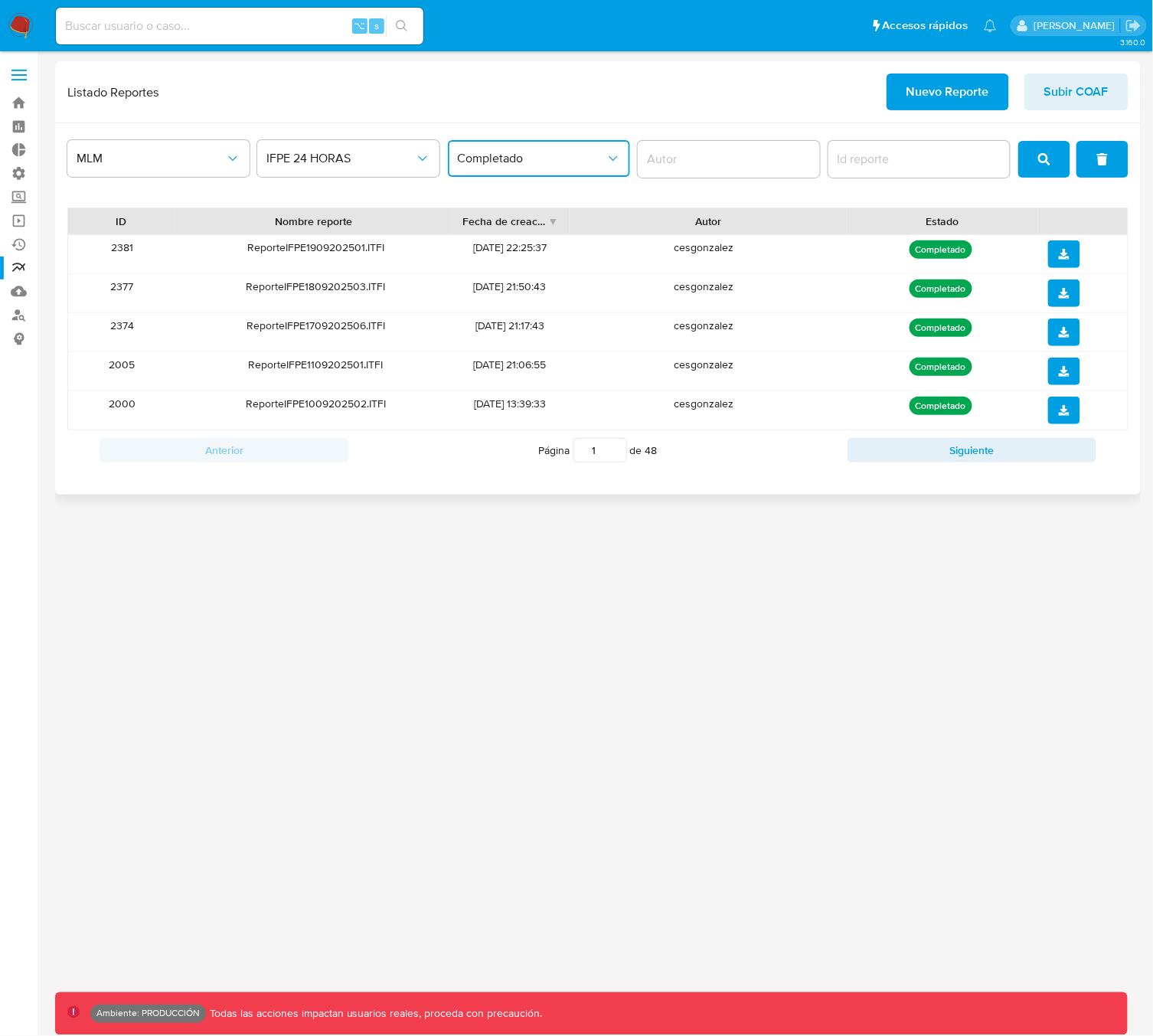  I want to click on a: Notificaciones, so click(990, 26).